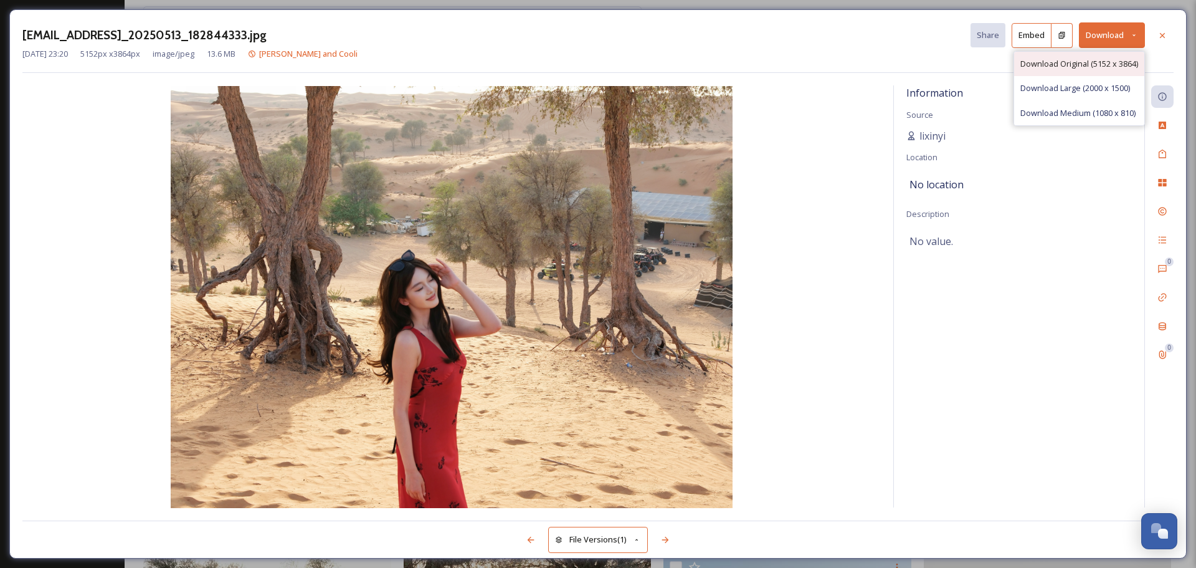  Describe the element at coordinates (1076, 88) in the screenshot. I see `span: Download Large (2000 x 1500)` at that location.